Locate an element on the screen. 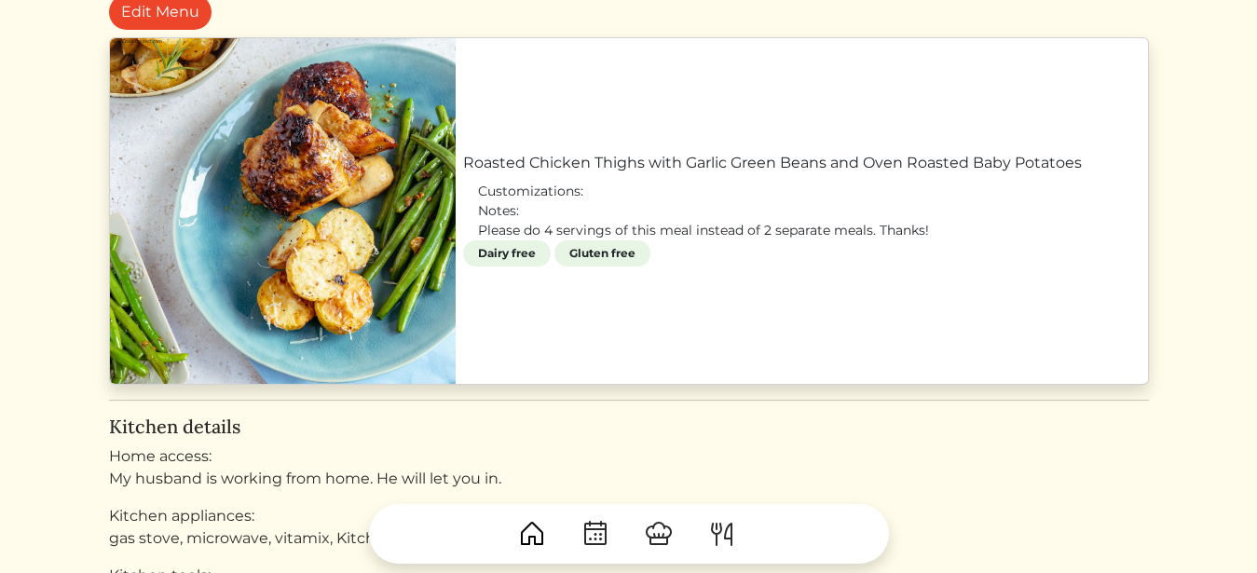 The height and width of the screenshot is (573, 1257). img: CalendarDots-5bcf9d9080389f2a281d69619e1c85352834be518fbc73d9501aef674afc0d57.svg is located at coordinates (595, 534).